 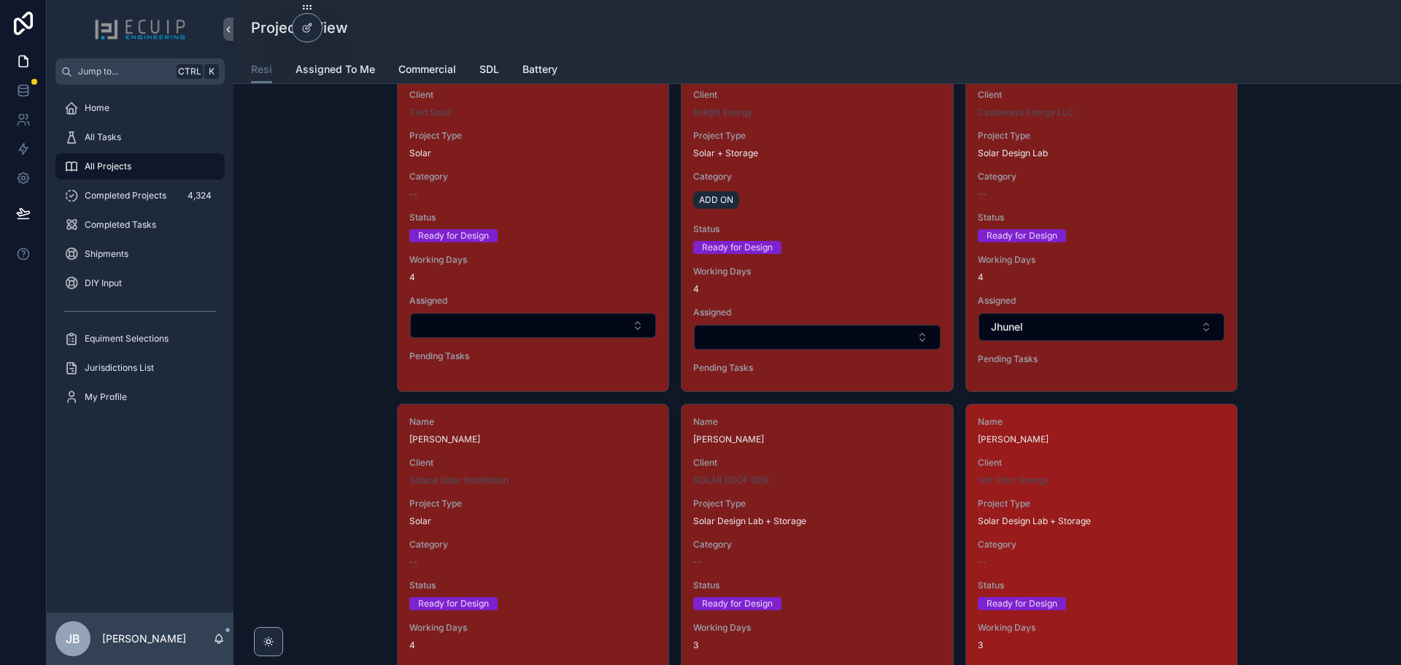 I want to click on a: SOLAR ROOF GEN, so click(x=731, y=480).